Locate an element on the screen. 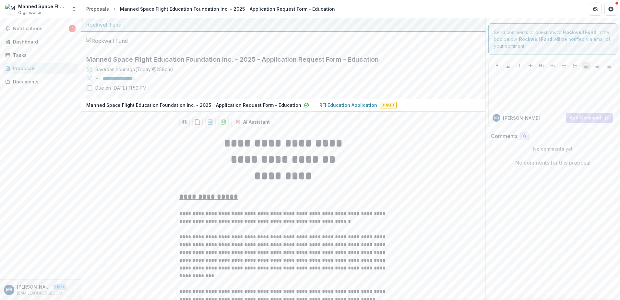 The width and height of the screenshot is (620, 300). button: Notifications1 is located at coordinates (40, 29).